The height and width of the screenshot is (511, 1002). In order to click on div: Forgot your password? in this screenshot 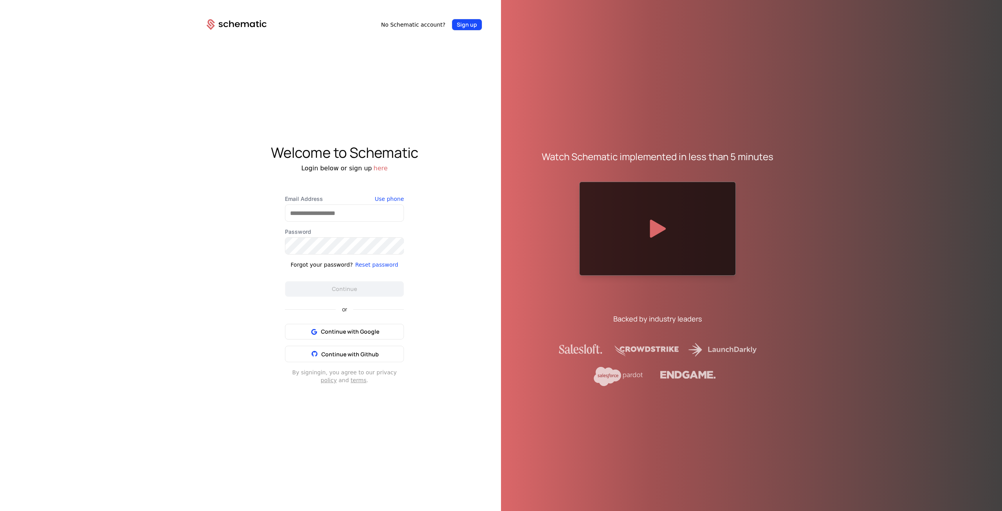, I will do `click(322, 265)`.